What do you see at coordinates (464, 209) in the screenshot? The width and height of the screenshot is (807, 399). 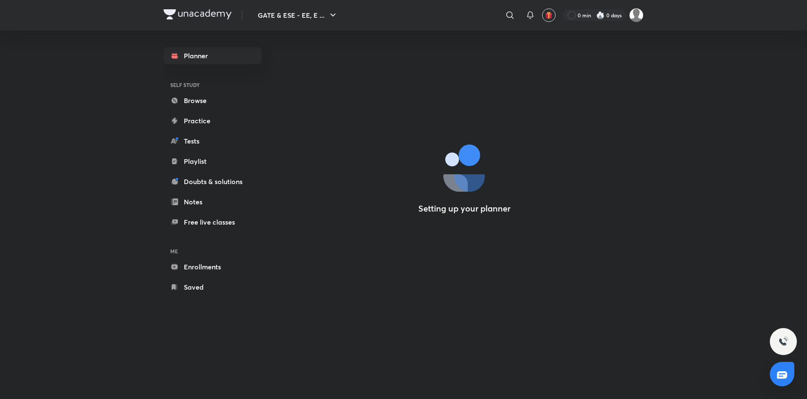 I see `h4: Setting up your planner` at bounding box center [464, 209].